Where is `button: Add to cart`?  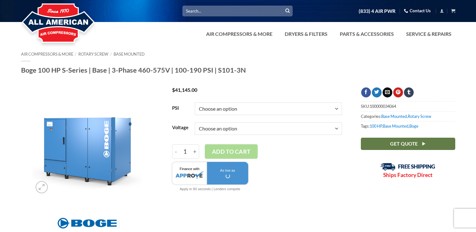 button: Add to cart is located at coordinates (231, 152).